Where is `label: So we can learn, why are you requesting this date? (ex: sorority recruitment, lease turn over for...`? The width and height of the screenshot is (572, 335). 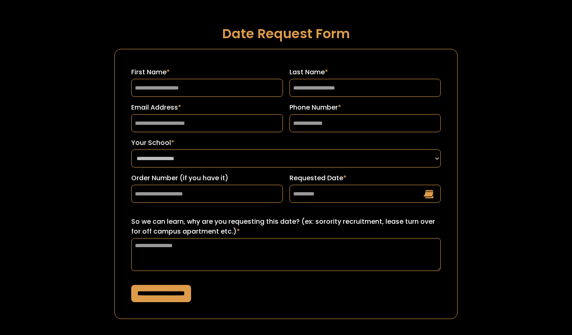
label: So we can learn, why are you requesting this date? (ex: sorority recruitment, lease turn over for... is located at coordinates (286, 227).